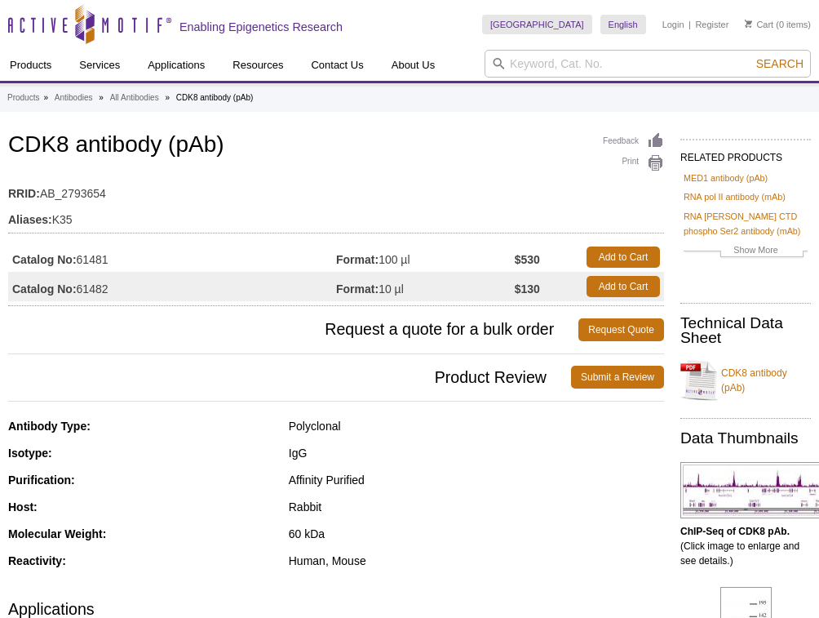 The height and width of the screenshot is (618, 819). I want to click on div: 60 kDa, so click(477, 534).